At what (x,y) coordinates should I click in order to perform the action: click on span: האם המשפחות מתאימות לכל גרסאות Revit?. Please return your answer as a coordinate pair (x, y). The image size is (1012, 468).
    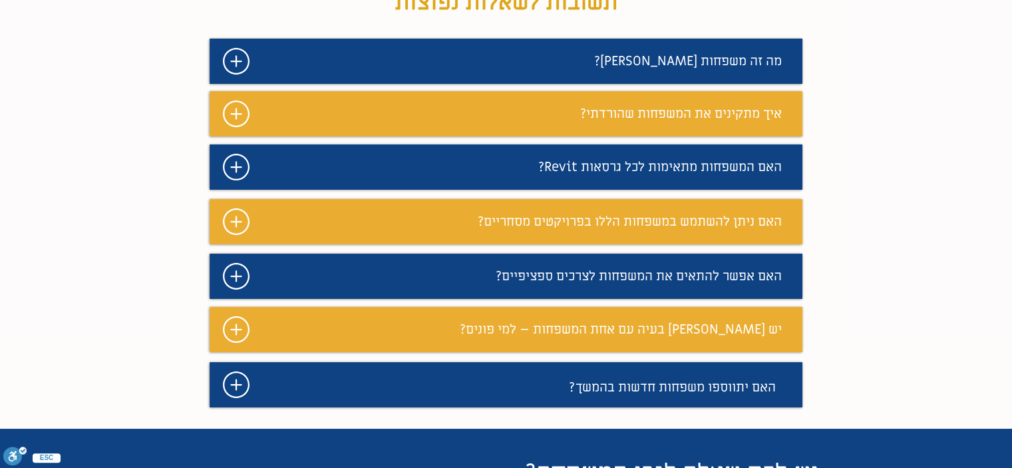
    Looking at the image, I should click on (660, 167).